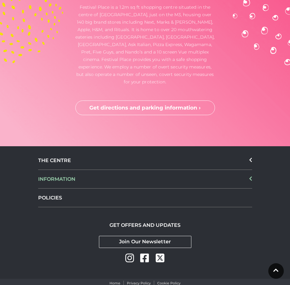  What do you see at coordinates (145, 225) in the screenshot?
I see `h2: GET OFFERS AND UPDATES` at bounding box center [145, 225].